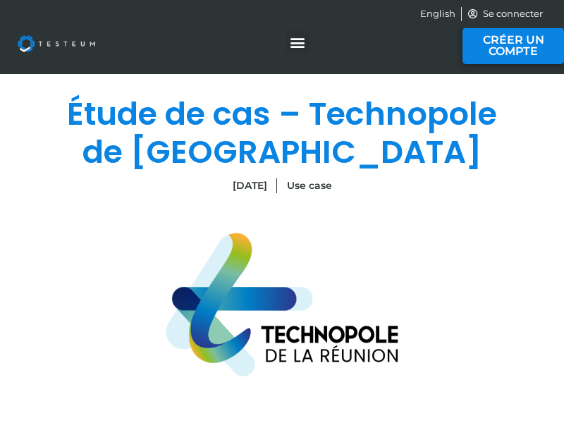 The height and width of the screenshot is (423, 564). I want to click on img: Testeum Logo - Application crowdtesting platform, so click(56, 44).